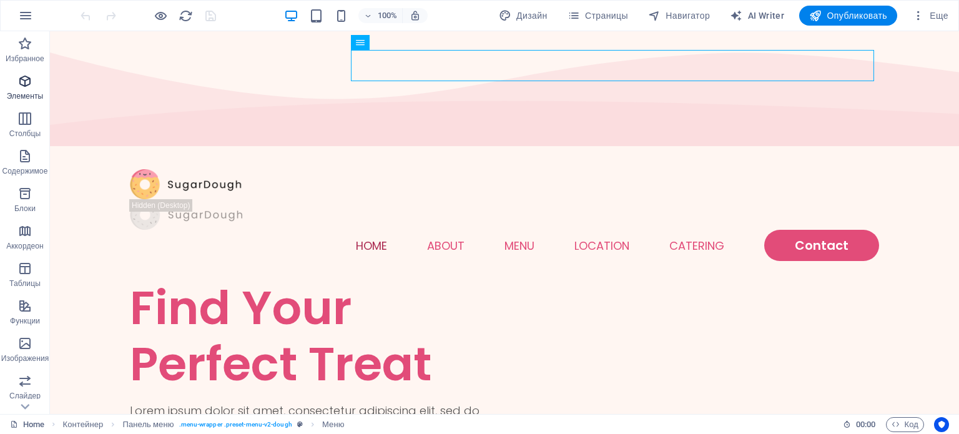 Image resolution: width=959 pixels, height=434 pixels. What do you see at coordinates (25, 358) in the screenshot?
I see `p: Изображения` at bounding box center [25, 358].